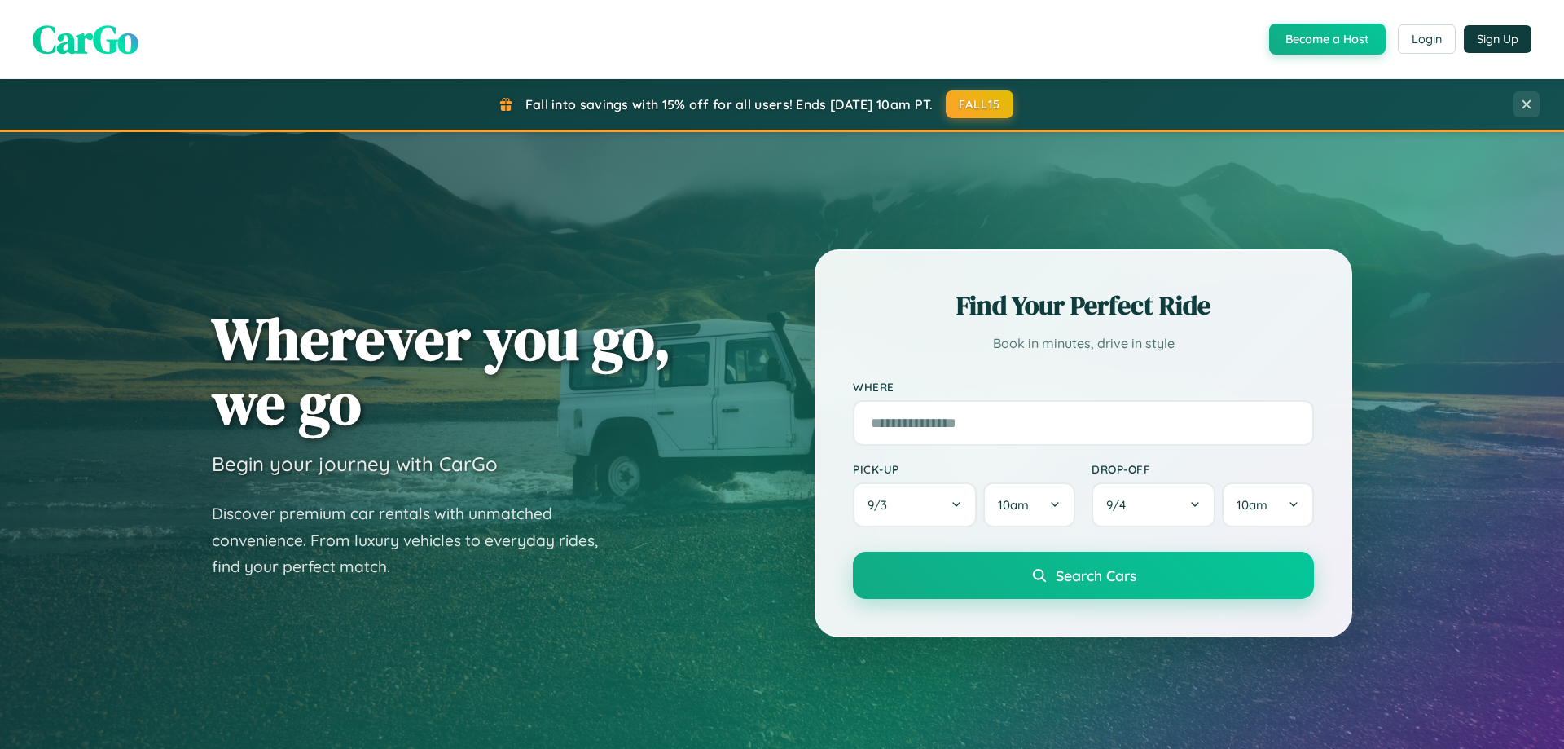  I want to click on label: Pick-up, so click(964, 468).